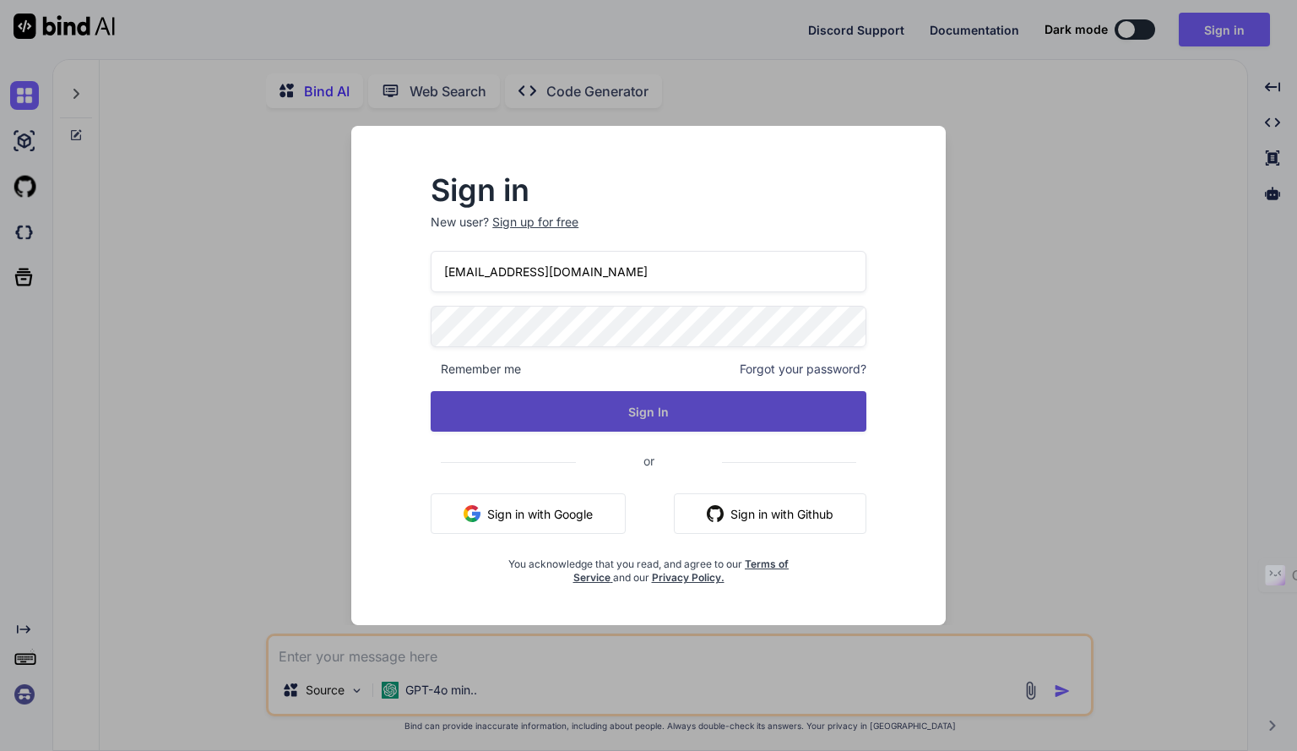 The height and width of the screenshot is (751, 1297). What do you see at coordinates (688, 577) in the screenshot?
I see `a: Privacy Policy.` at bounding box center [688, 577].